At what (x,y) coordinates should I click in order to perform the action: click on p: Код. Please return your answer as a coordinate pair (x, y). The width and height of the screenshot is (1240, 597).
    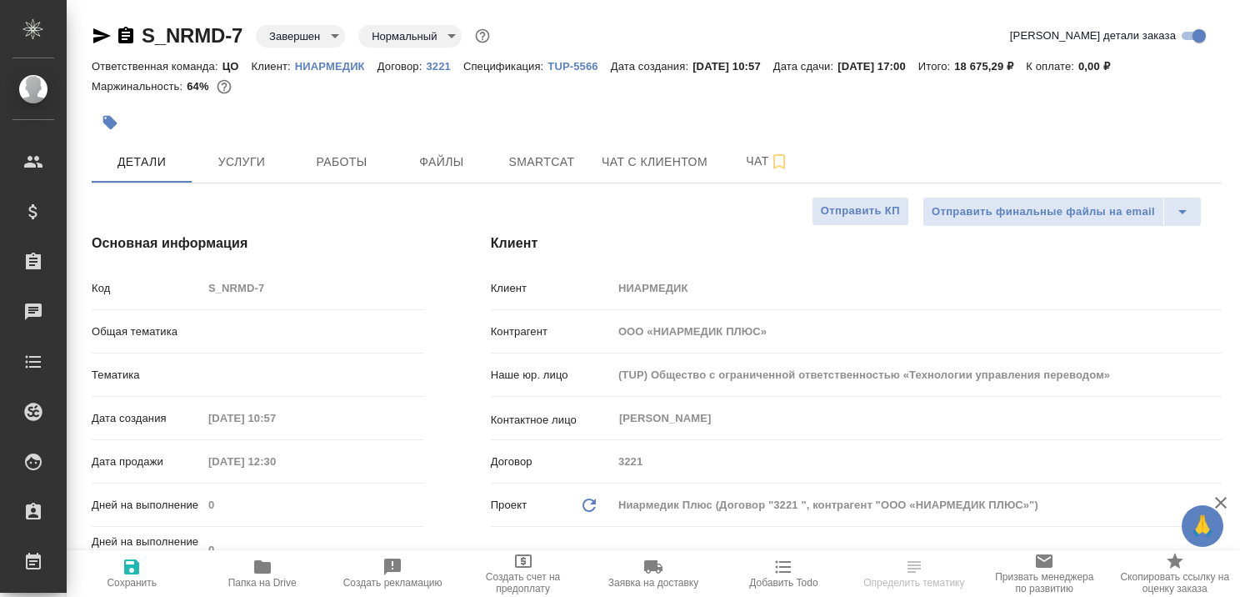
    Looking at the image, I should click on (147, 288).